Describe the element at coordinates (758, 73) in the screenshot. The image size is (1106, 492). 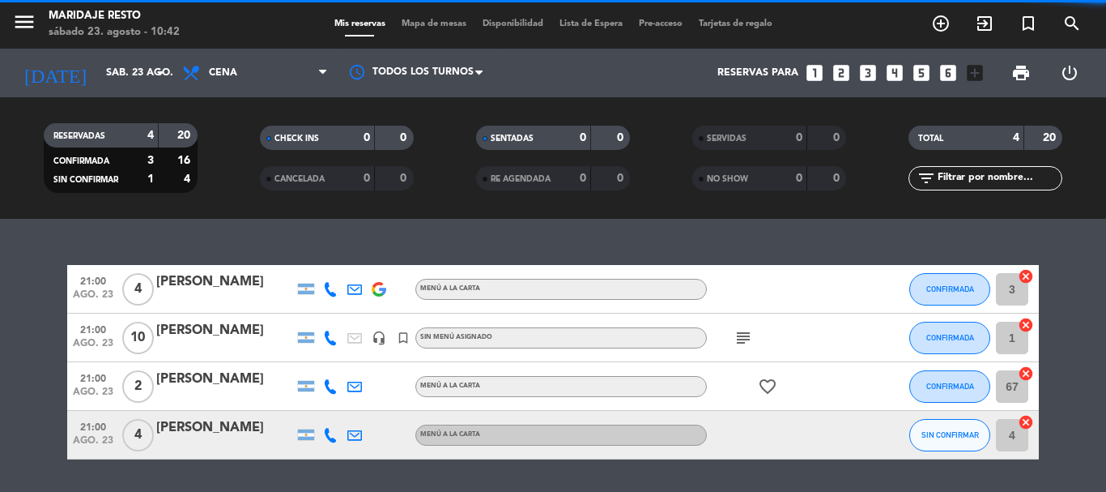
I see `span: Reservas para` at that location.